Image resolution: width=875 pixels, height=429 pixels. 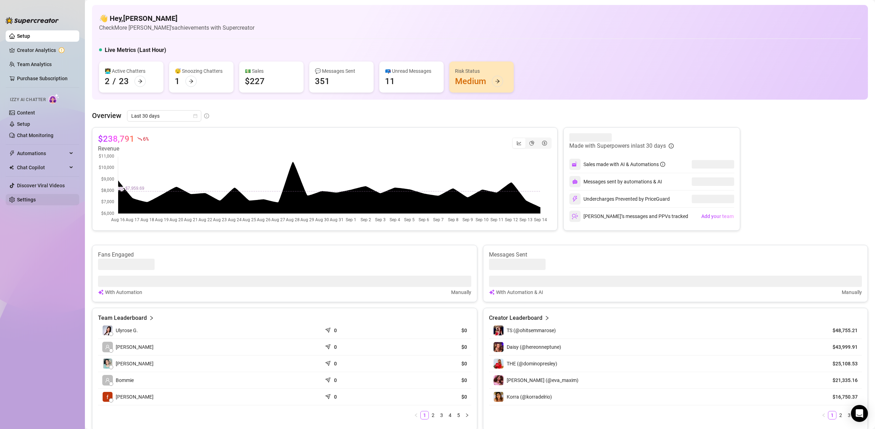 I want to click on h5: Live Metrics (Last Hour), so click(x=135, y=50).